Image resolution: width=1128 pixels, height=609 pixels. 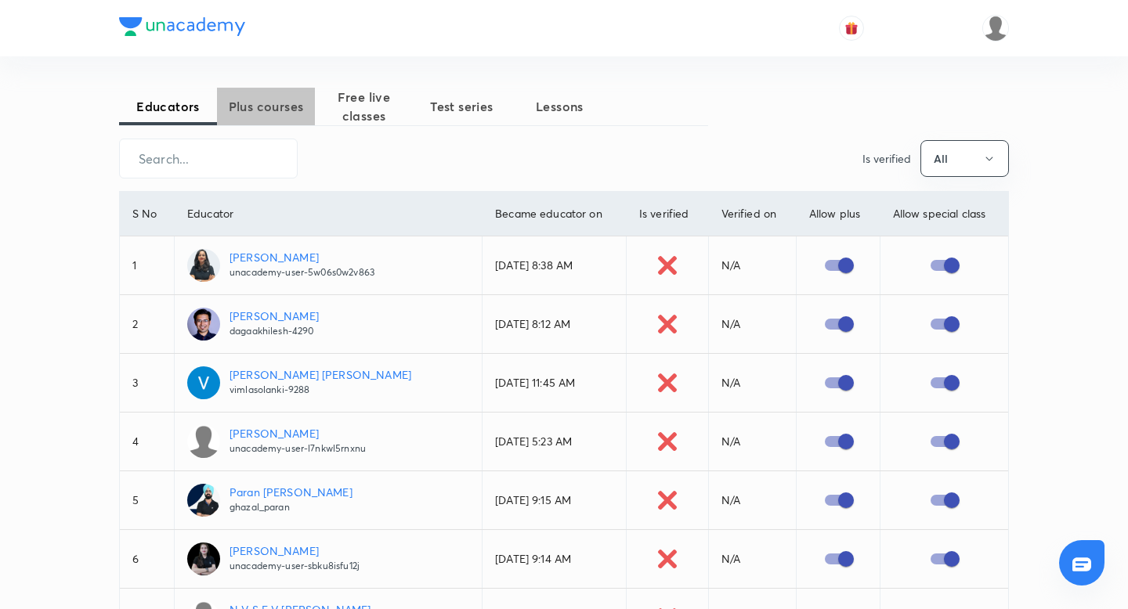 I want to click on img: S M AKSHATHAjjjfhfjgjgkgkgkhk, so click(x=995, y=28).